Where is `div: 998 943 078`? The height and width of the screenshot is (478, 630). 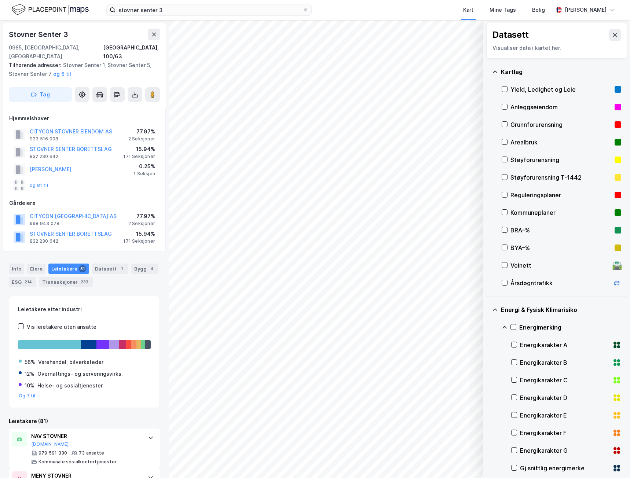
div: 998 943 078 is located at coordinates (44, 224).